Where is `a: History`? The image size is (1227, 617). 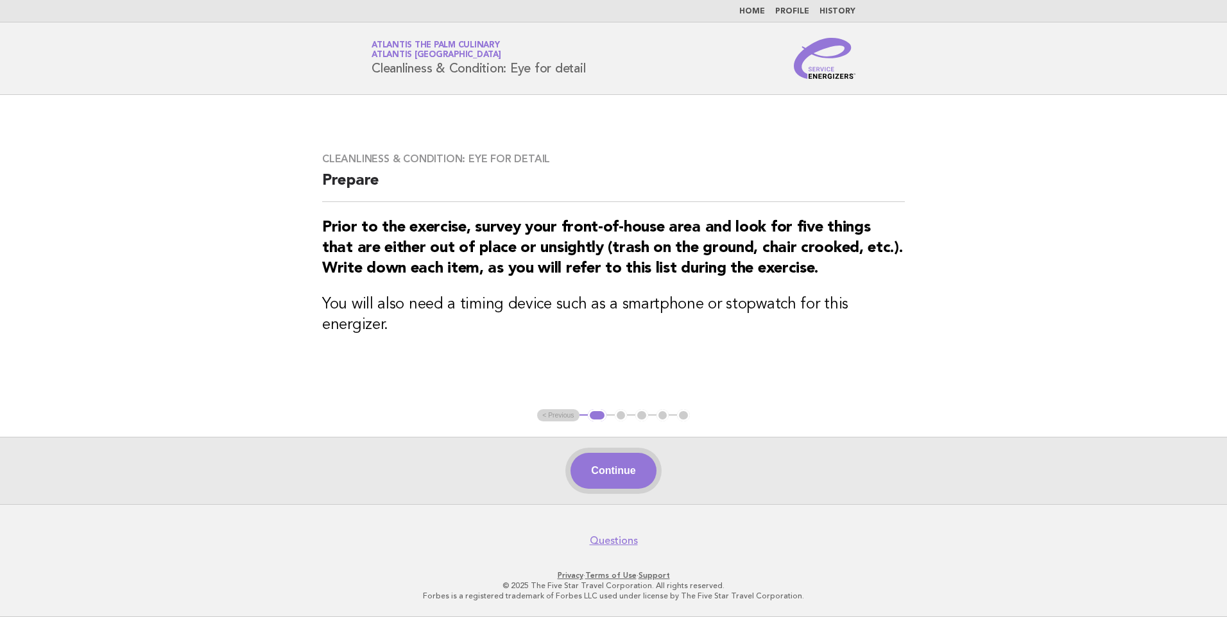
a: History is located at coordinates (837, 12).